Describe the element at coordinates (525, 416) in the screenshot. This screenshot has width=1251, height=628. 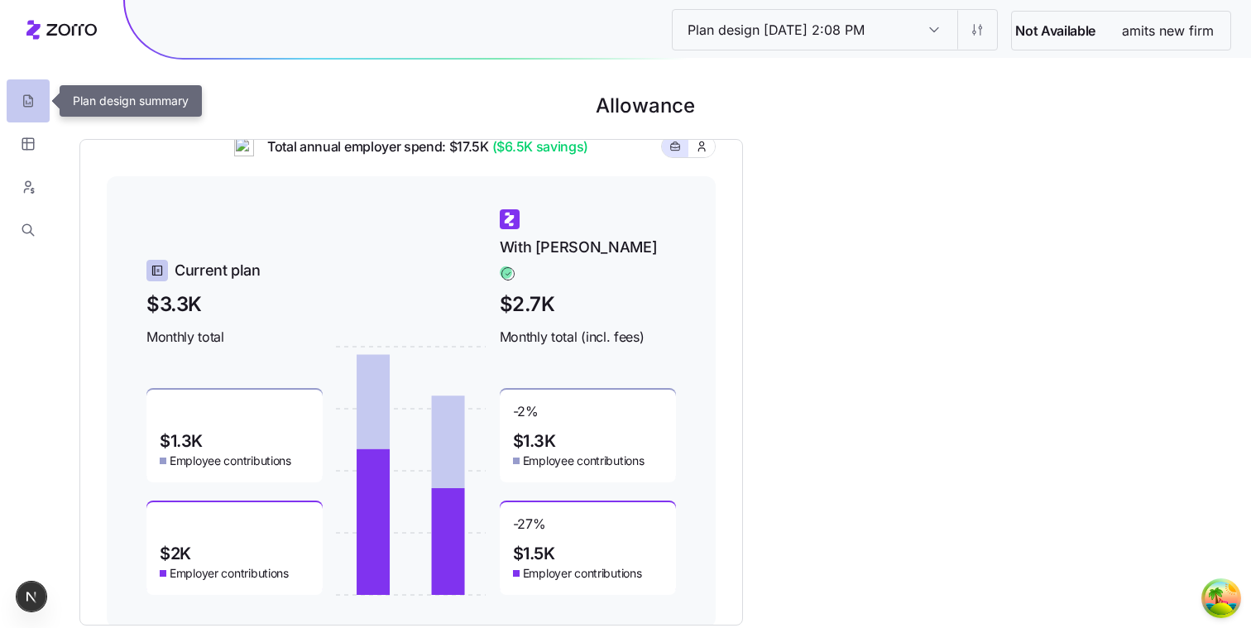
I see `span: -2 %` at that location.